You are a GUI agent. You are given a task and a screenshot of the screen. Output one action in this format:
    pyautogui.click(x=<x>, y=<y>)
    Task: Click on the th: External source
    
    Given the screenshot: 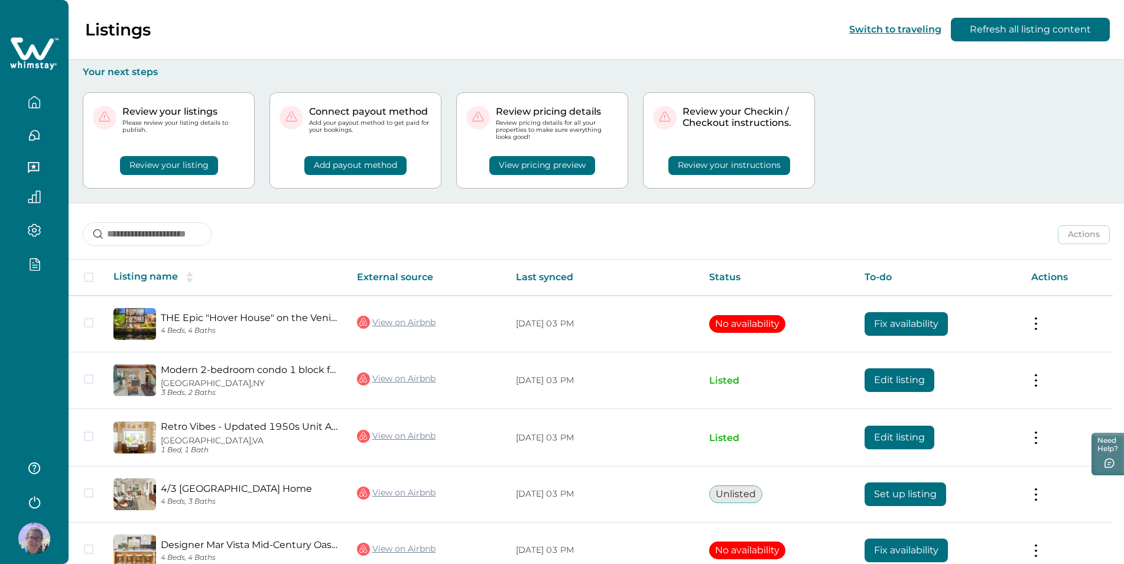 What is the action you would take?
    pyautogui.click(x=427, y=277)
    